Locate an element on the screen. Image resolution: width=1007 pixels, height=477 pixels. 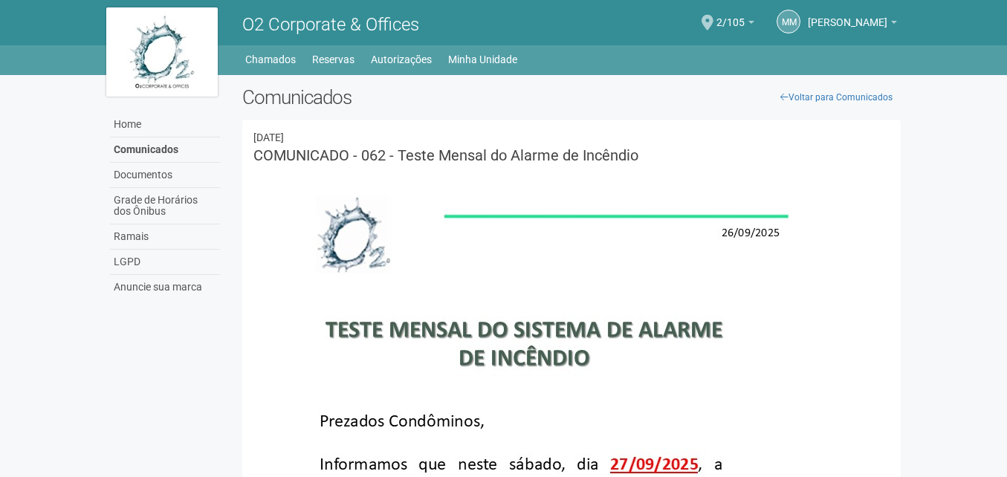
a: Minha Unidade is located at coordinates (483, 59).